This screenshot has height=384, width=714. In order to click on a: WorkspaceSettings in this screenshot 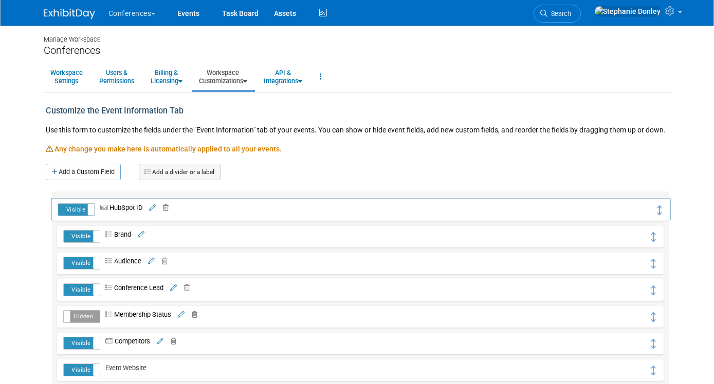, I will do `click(66, 77)`.